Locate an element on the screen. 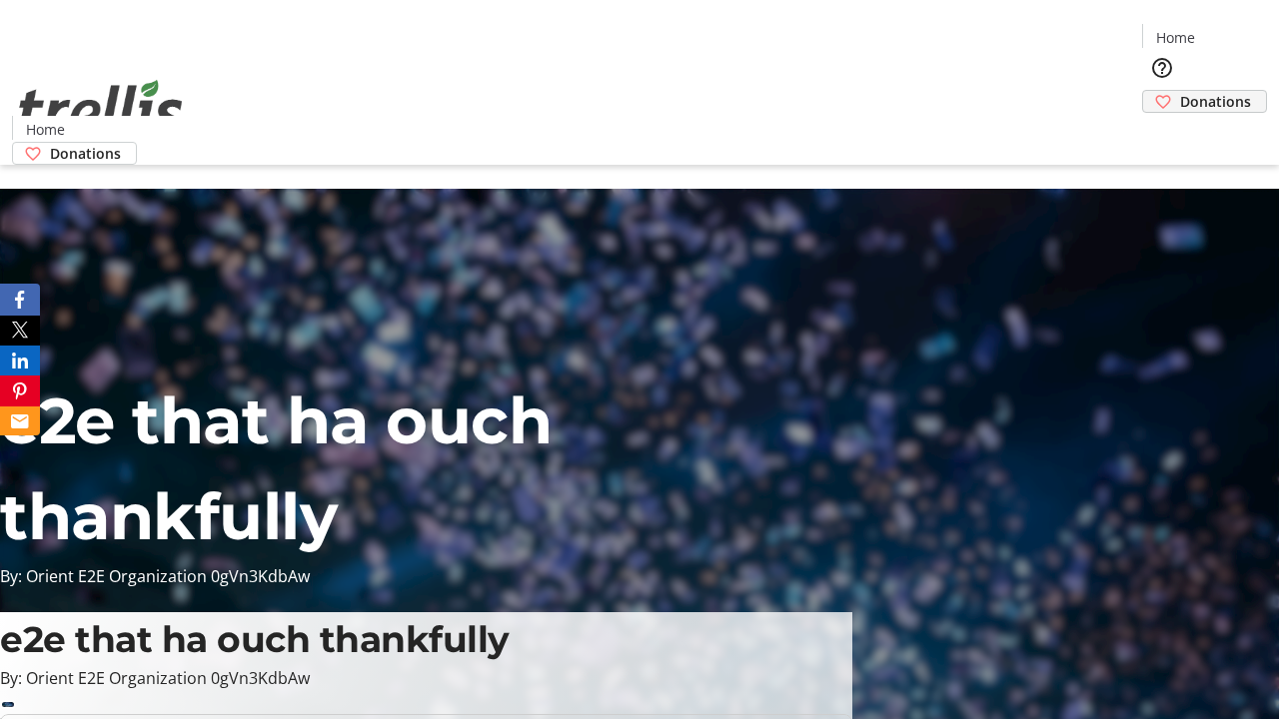  button: Help is located at coordinates (1162, 68).